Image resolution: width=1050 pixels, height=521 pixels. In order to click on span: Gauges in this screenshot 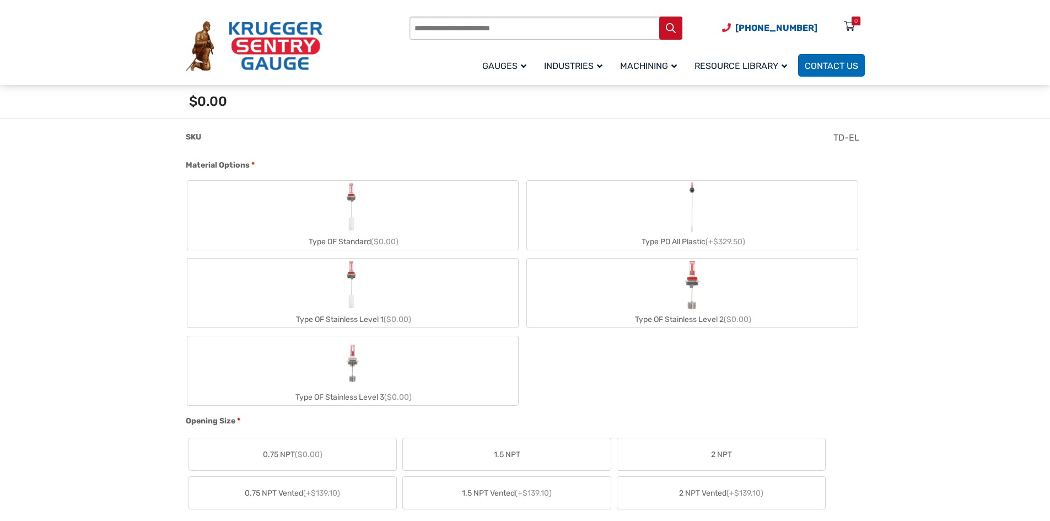, I will do `click(504, 66)`.